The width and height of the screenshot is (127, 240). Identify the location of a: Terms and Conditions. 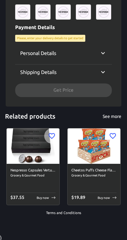
(64, 213).